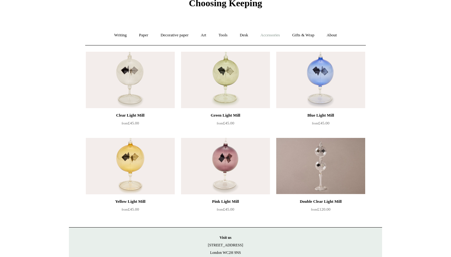 This screenshot has height=257, width=451. Describe the element at coordinates (130, 166) in the screenshot. I see `img: Yellow Light Mill` at that location.